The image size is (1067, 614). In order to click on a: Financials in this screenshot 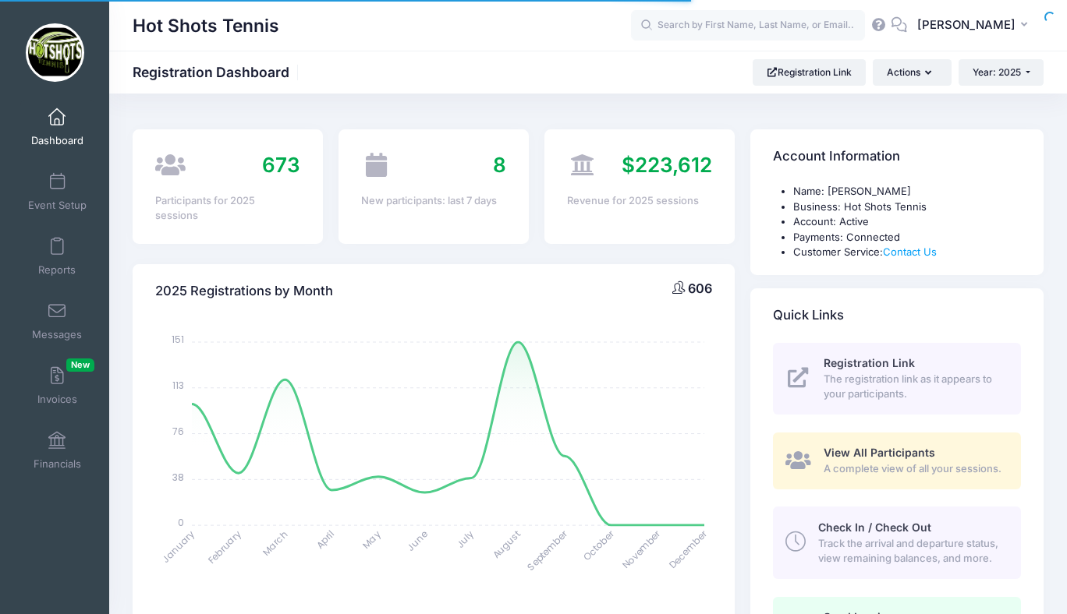, I will do `click(57, 451)`.